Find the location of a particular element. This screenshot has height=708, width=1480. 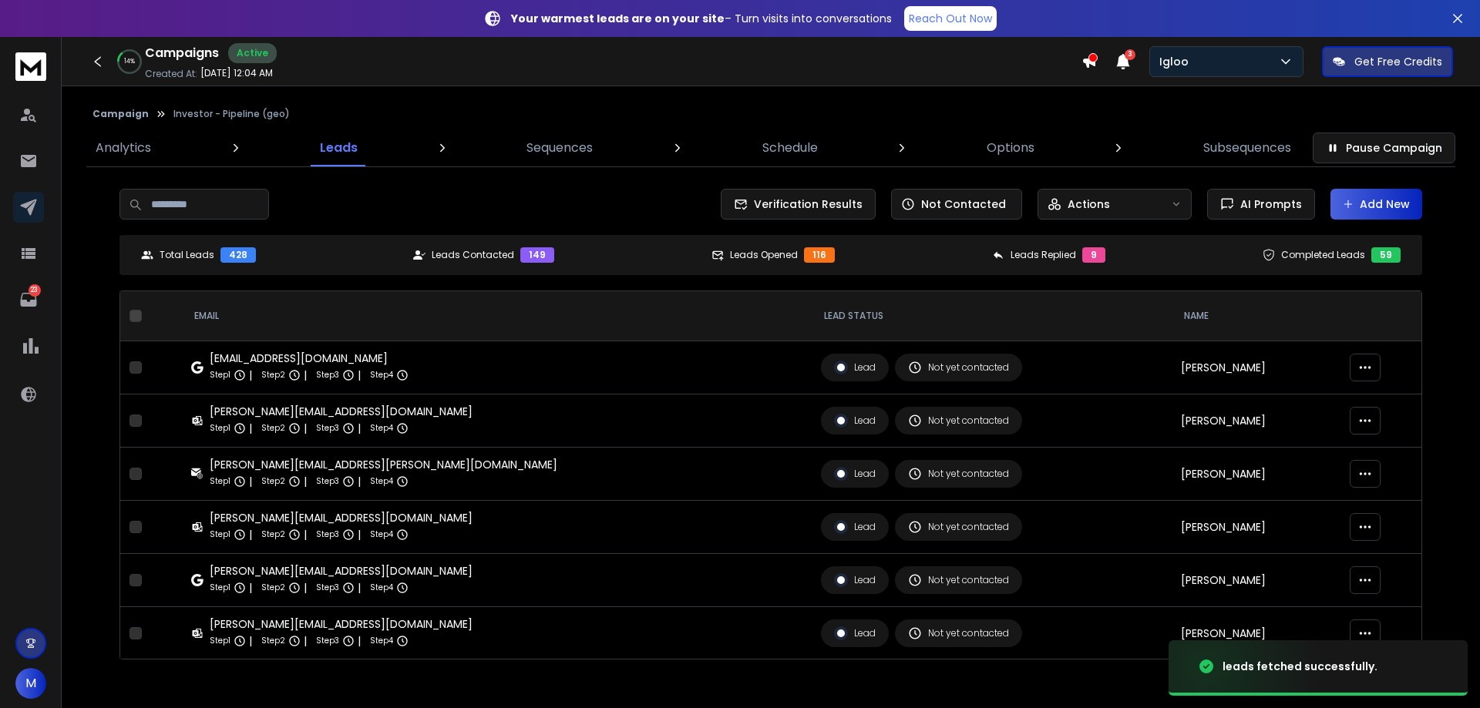

div: 428 is located at coordinates (238, 255).